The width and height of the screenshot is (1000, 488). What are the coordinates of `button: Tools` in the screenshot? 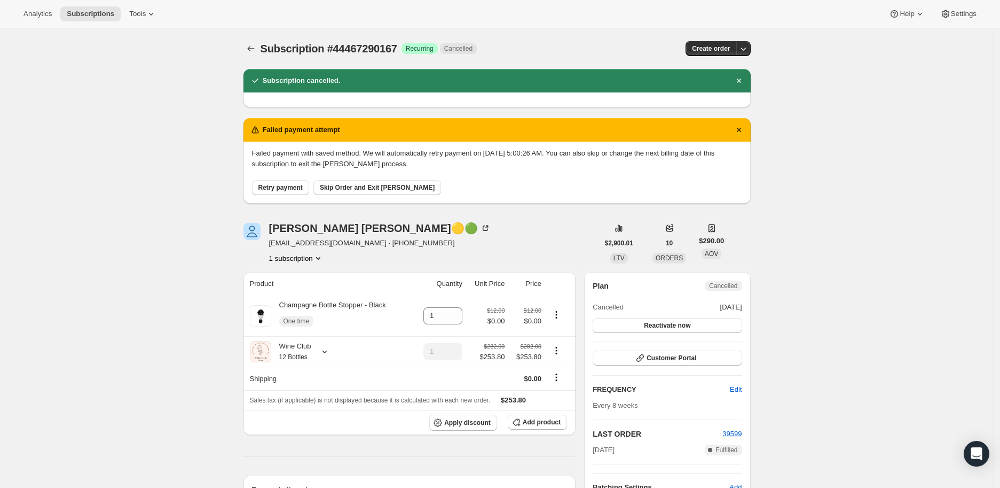 It's located at (143, 14).